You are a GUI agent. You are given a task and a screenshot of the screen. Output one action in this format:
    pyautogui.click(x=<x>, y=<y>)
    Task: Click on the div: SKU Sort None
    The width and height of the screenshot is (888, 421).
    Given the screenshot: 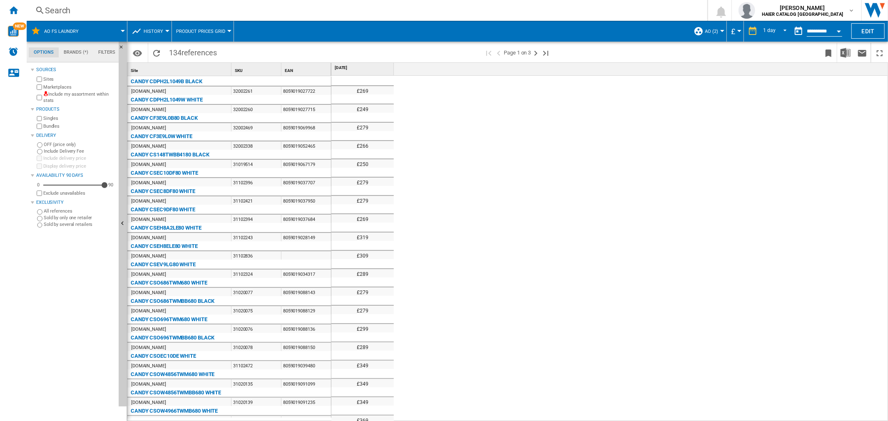 What is the action you would take?
    pyautogui.click(x=257, y=69)
    